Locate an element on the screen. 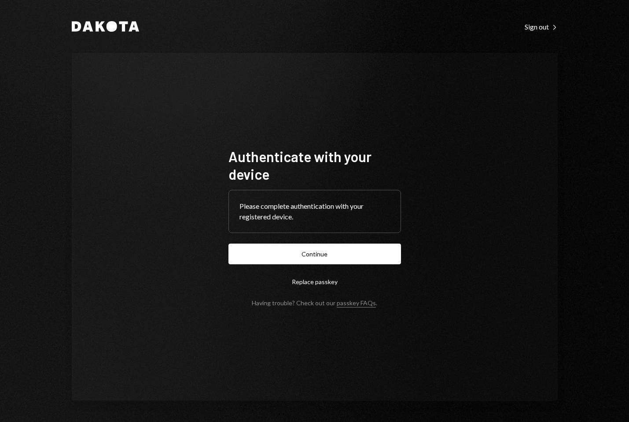 This screenshot has height=422, width=629. a: passkey FAQs is located at coordinates (356, 303).